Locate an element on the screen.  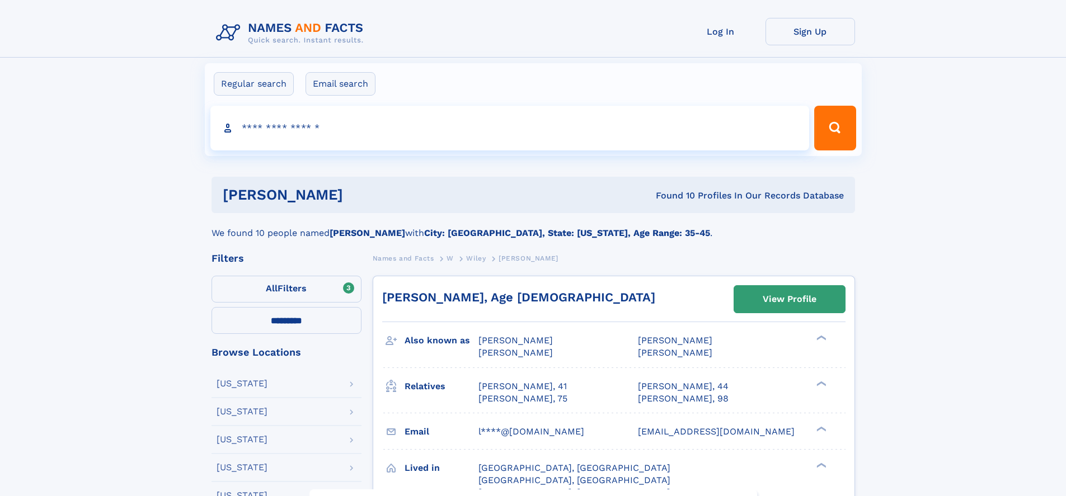
a: W is located at coordinates (450, 258).